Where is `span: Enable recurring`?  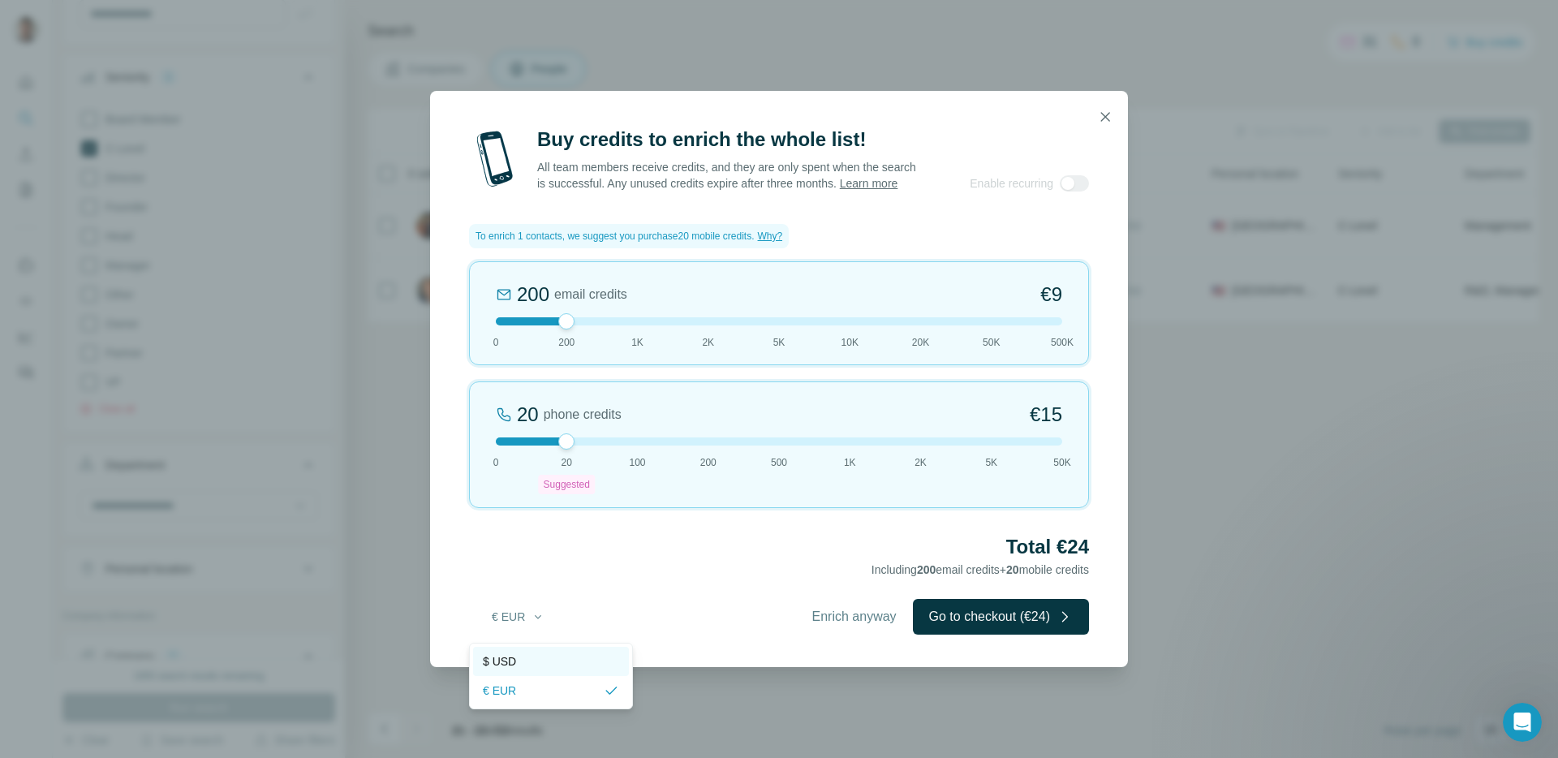 span: Enable recurring is located at coordinates (1011, 183).